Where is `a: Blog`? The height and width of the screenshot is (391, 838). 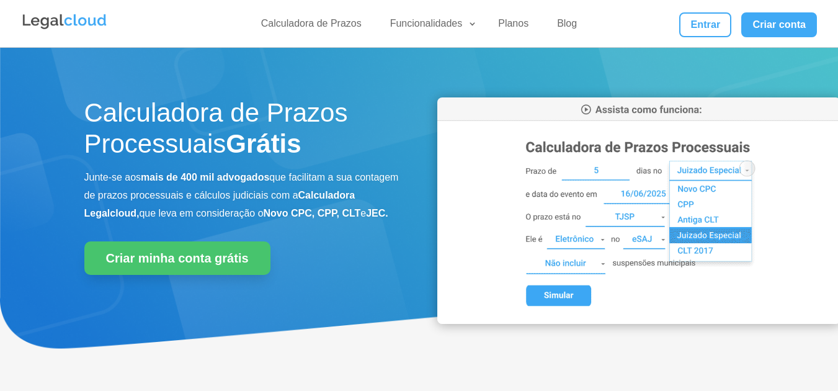
a: Blog is located at coordinates (567, 26).